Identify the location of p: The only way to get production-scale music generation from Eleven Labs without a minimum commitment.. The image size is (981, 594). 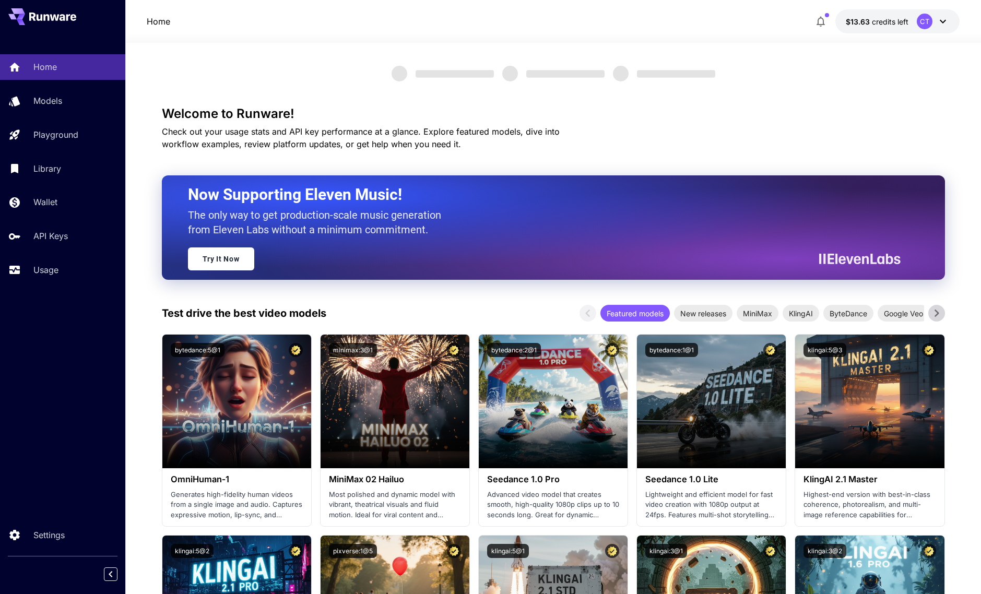
(319, 222).